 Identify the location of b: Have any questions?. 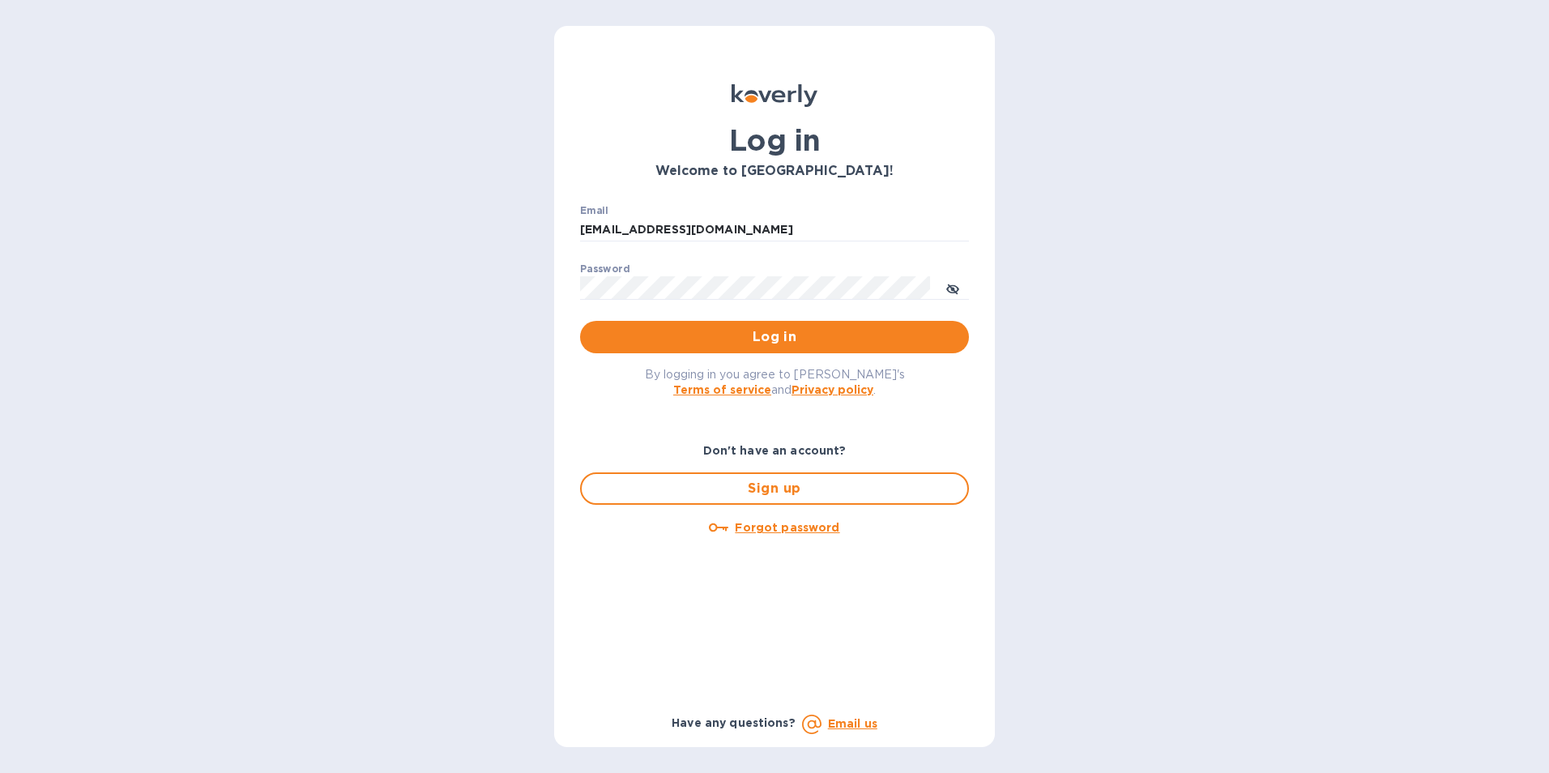
(733, 723).